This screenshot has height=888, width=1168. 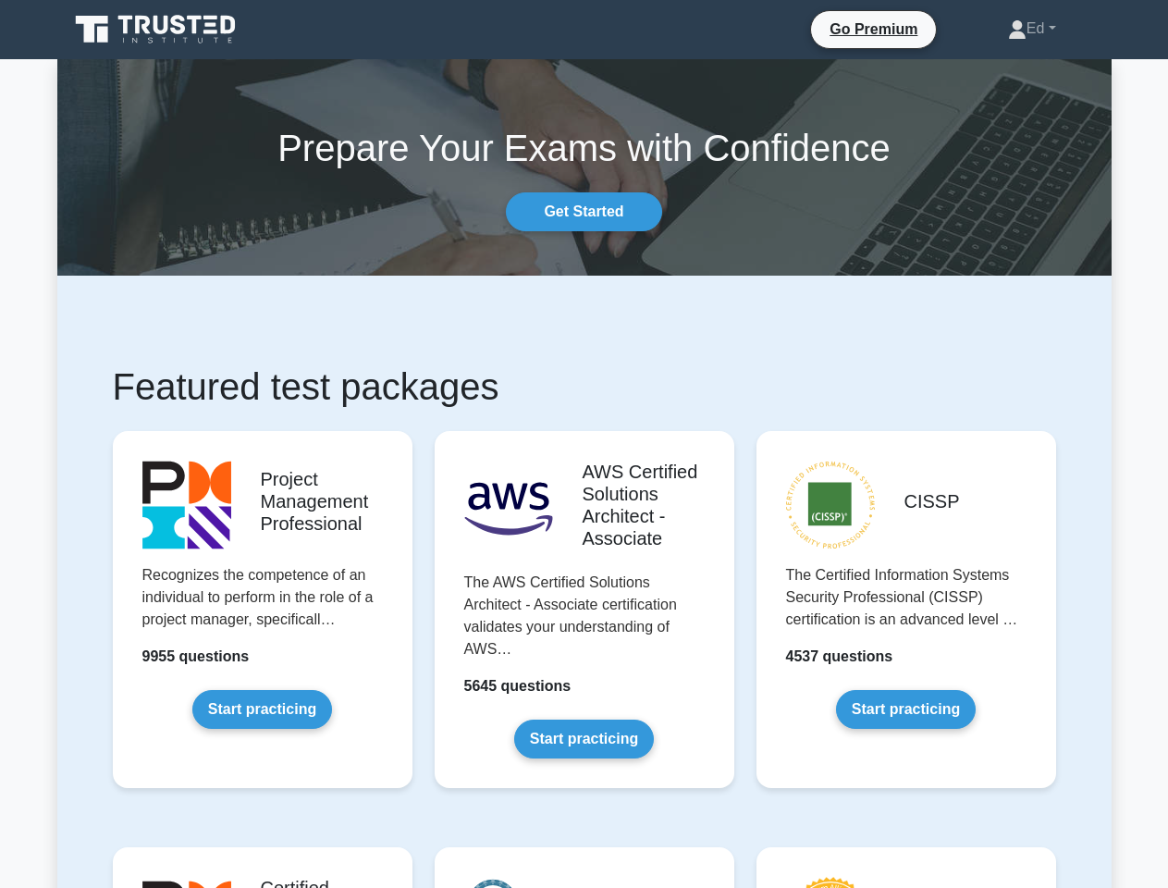 What do you see at coordinates (584, 212) in the screenshot?
I see `a: Get Started` at bounding box center [584, 212].